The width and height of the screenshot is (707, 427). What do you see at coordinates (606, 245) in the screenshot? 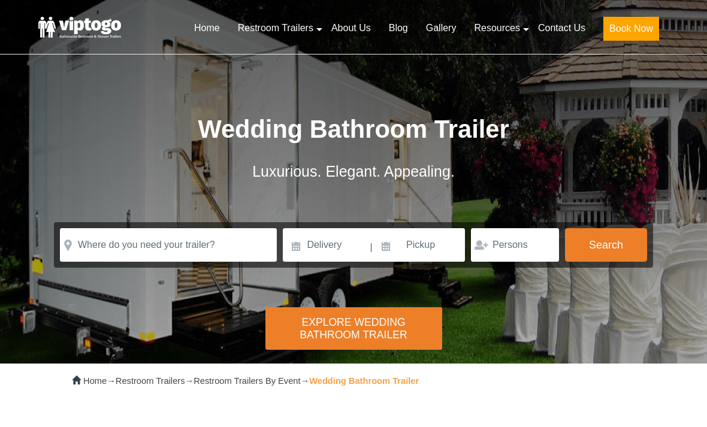
I see `button: Search` at bounding box center [606, 245].